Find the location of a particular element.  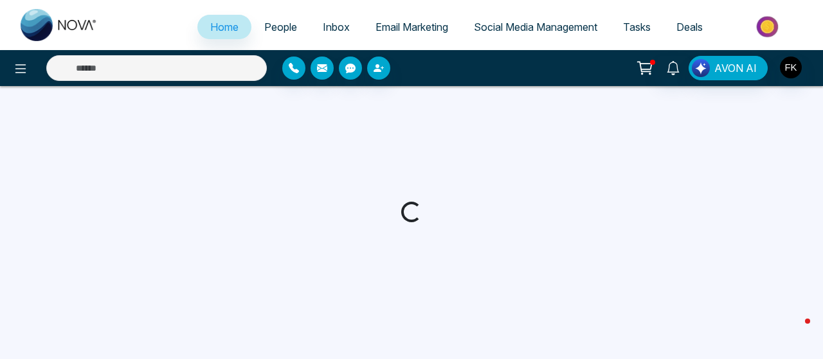

img: Market-place.gif is located at coordinates (768, 26).